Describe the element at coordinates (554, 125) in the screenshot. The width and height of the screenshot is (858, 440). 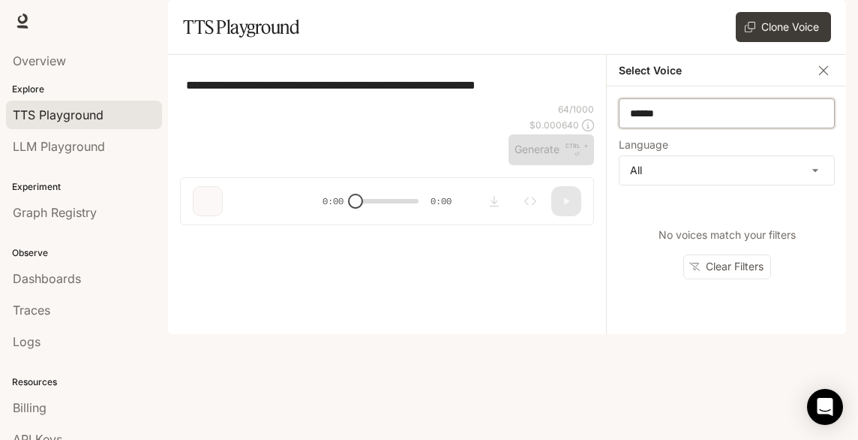
I see `p: $ 0.000640` at that location.